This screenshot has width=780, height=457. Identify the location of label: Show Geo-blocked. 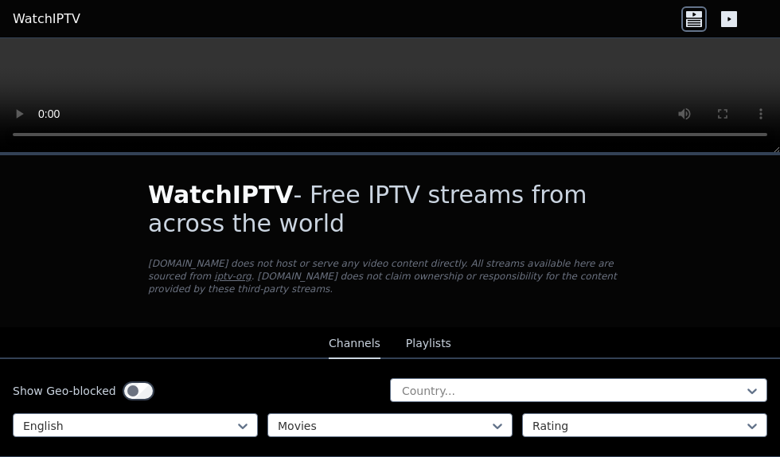
(64, 391).